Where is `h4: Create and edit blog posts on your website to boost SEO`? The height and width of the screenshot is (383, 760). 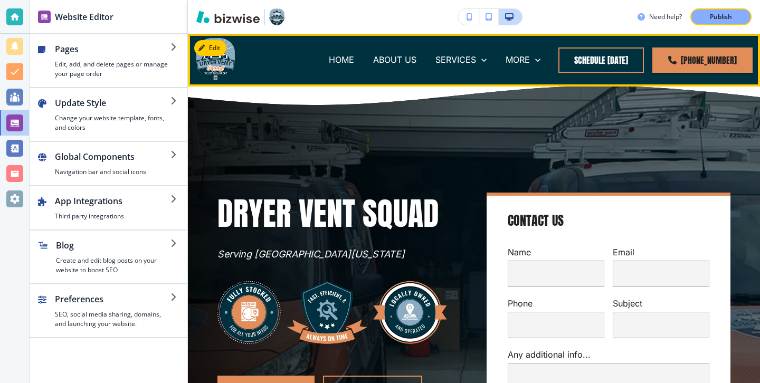
h4: Create and edit blog posts on your website to boost SEO is located at coordinates (113, 266).